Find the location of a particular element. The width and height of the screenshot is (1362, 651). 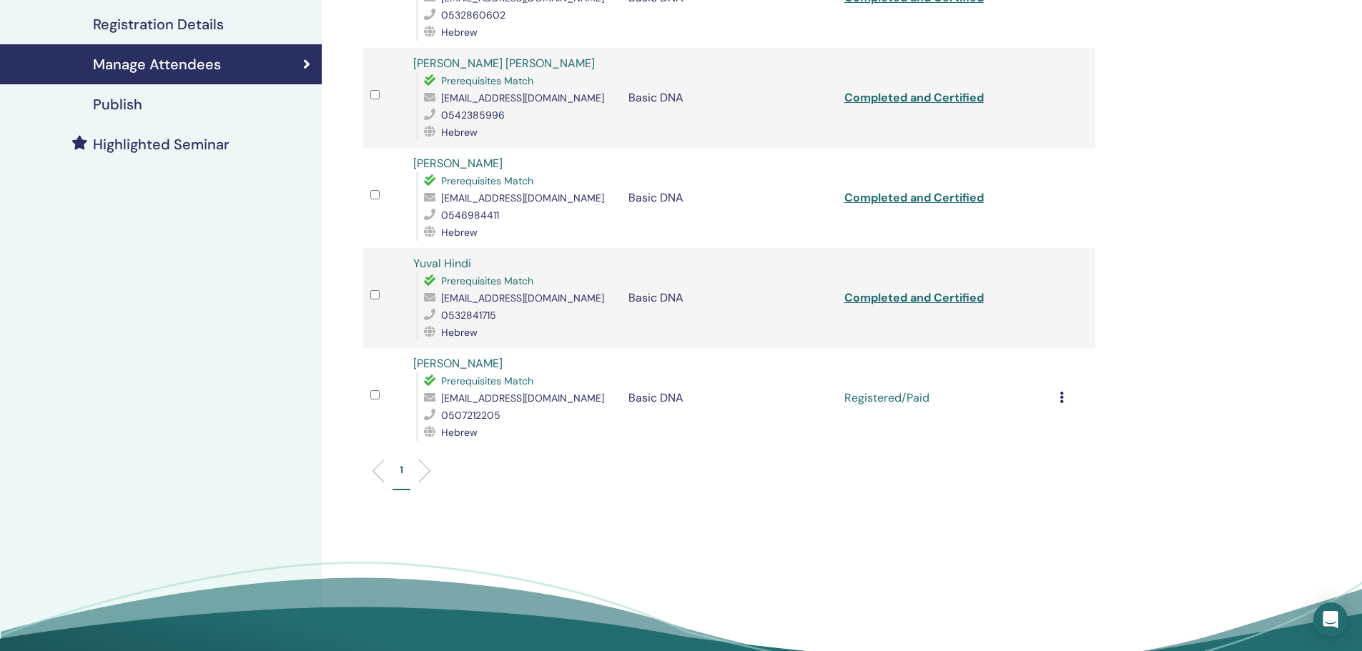

span: 0532860602 is located at coordinates (473, 15).